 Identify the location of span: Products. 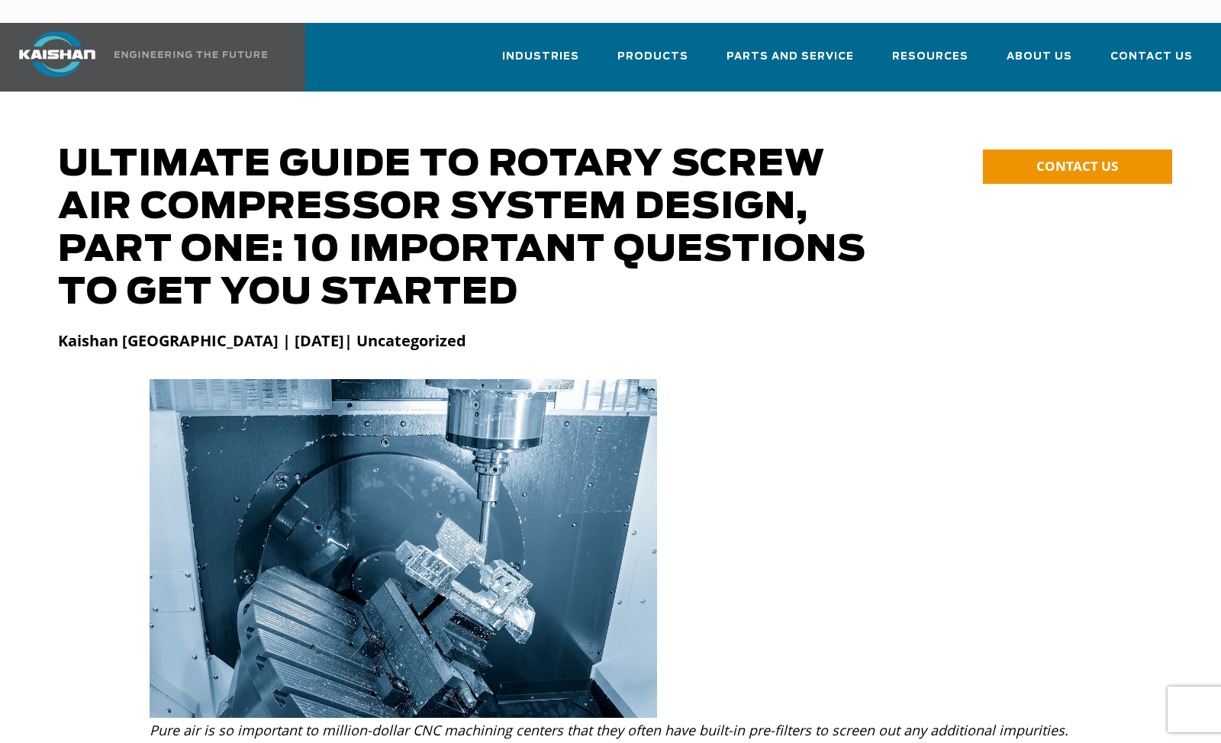
(652, 56).